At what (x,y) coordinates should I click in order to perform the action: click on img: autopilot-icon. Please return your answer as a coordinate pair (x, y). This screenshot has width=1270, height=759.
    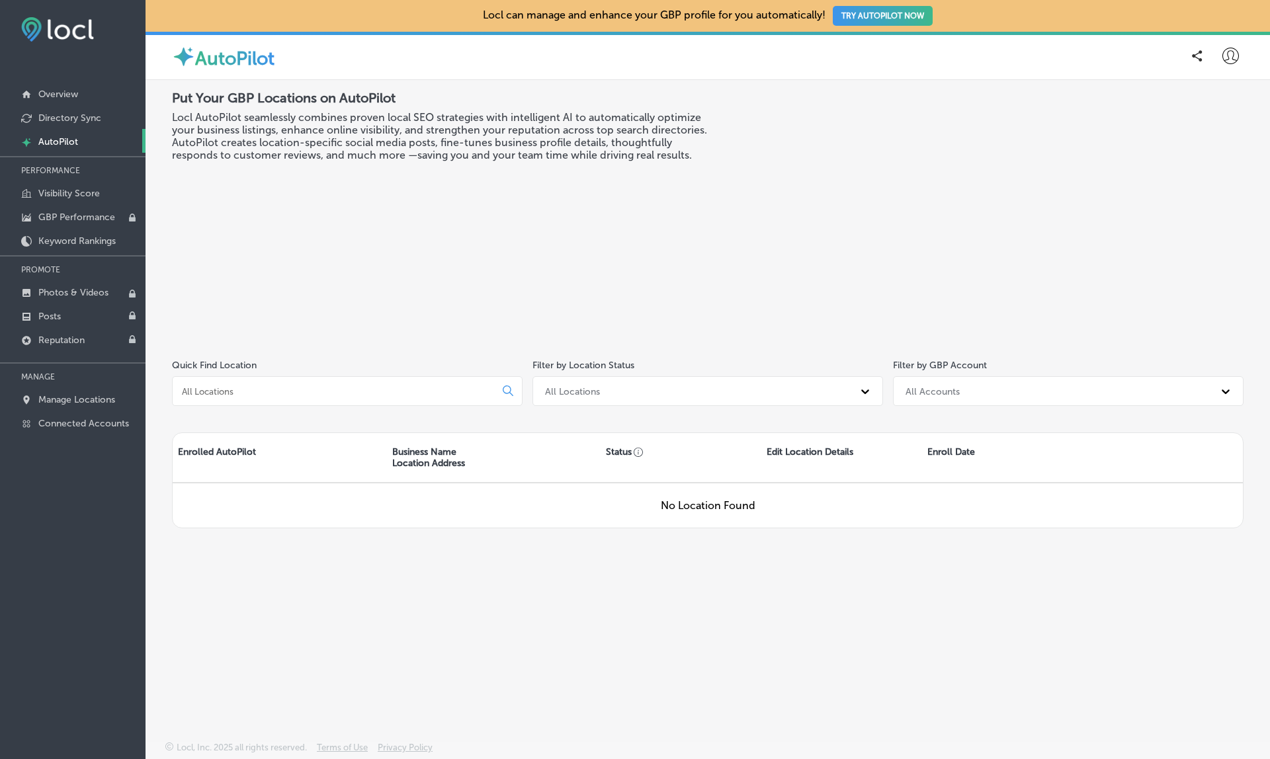
    Looking at the image, I should click on (183, 56).